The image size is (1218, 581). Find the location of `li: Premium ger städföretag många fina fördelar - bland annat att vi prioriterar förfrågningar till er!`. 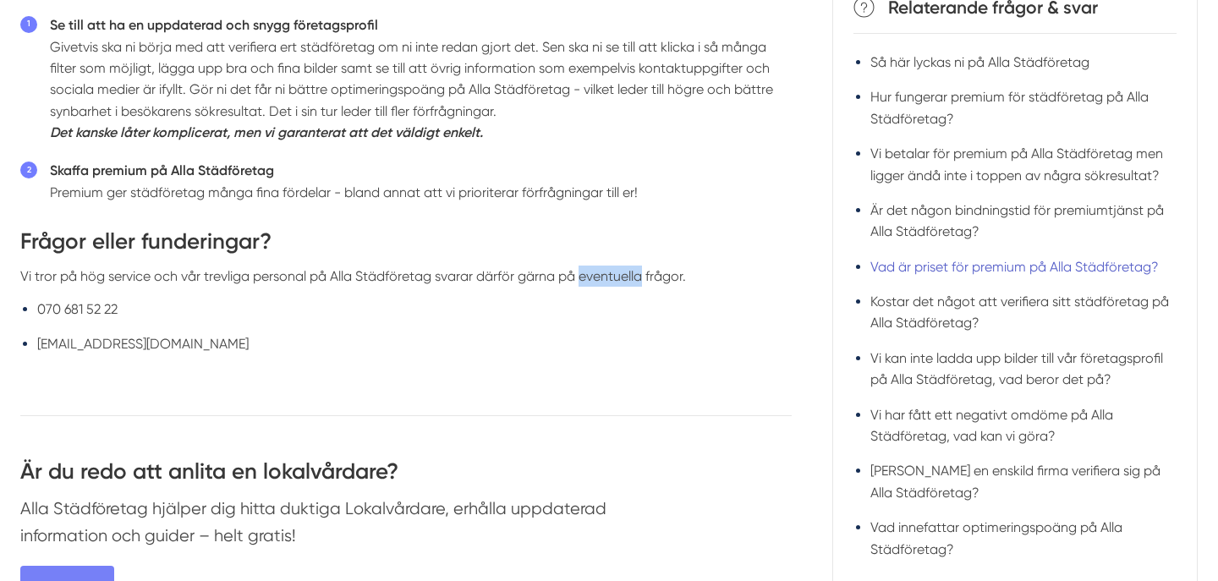

li: Premium ger städföretag många fina fördelar - bland annat att vi prioriterar förfrågningar till er! is located at coordinates (420, 181).